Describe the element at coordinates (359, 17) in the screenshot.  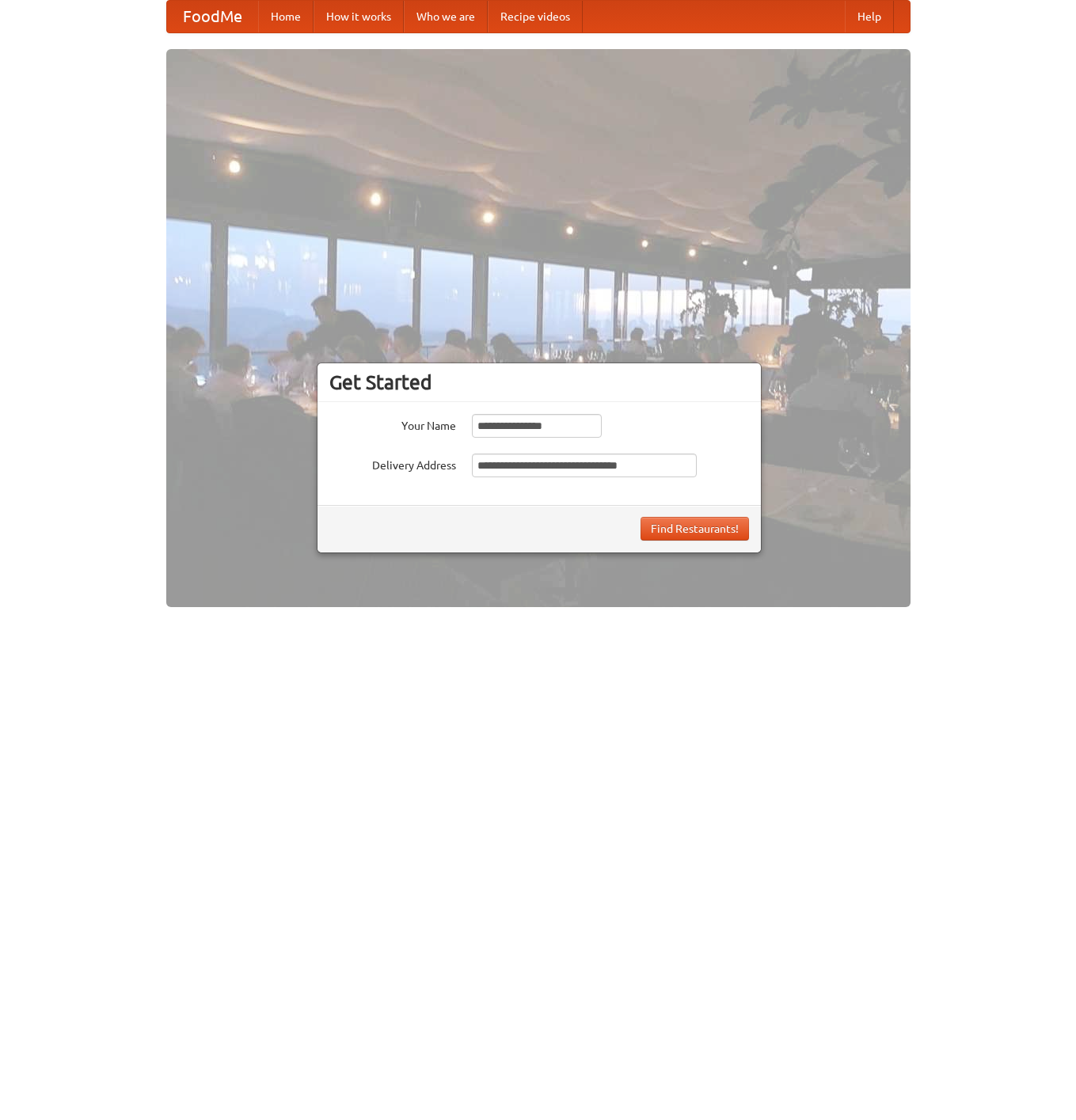
I see `a: How it works` at that location.